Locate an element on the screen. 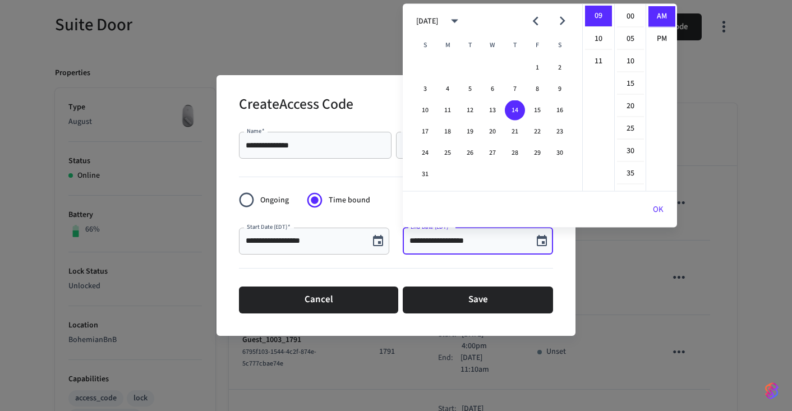 Image resolution: width=792 pixels, height=411 pixels. button: 3 is located at coordinates (425, 89).